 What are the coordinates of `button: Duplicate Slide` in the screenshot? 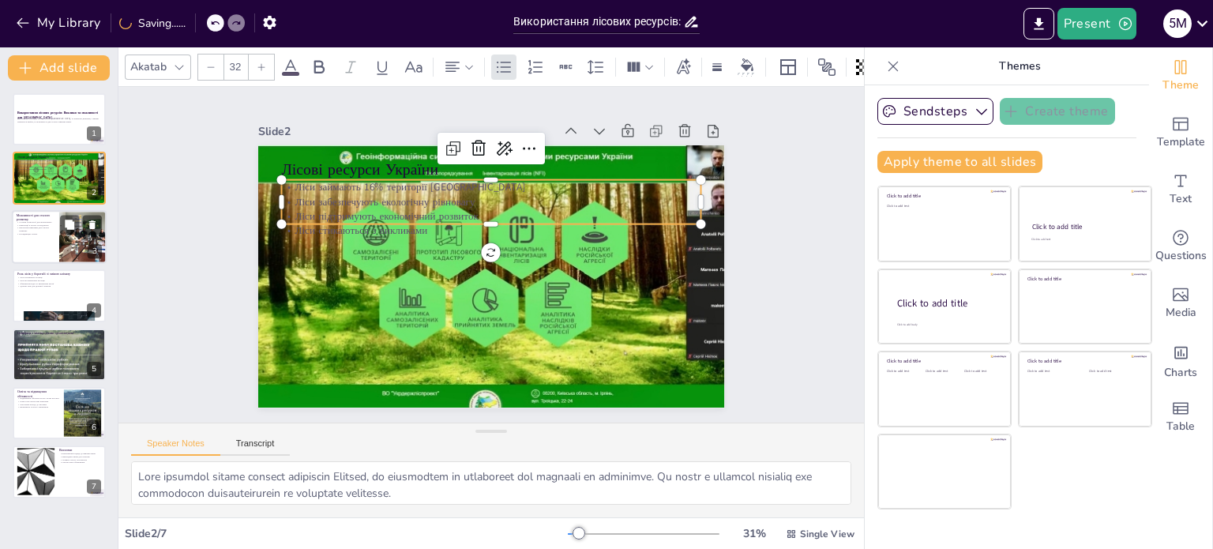 It's located at (69, 224).